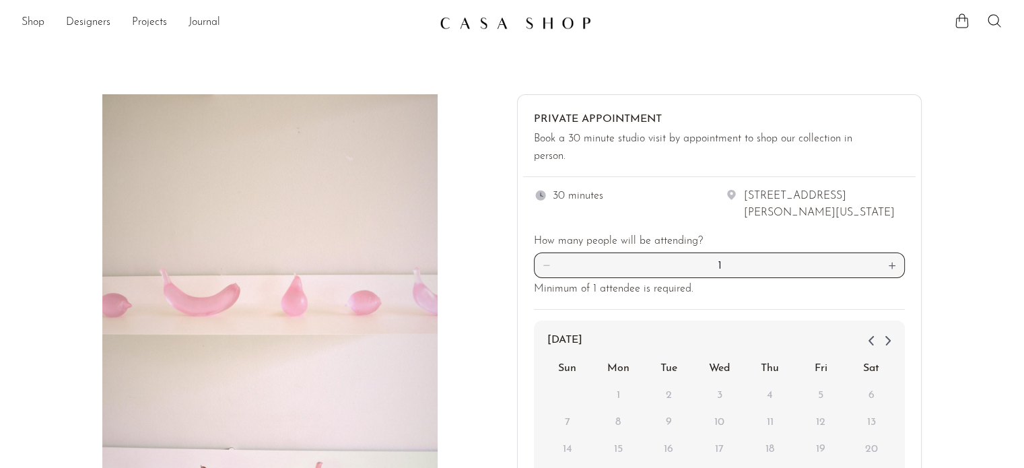  What do you see at coordinates (668, 369) in the screenshot?
I see `div: Tue` at bounding box center [668, 369].